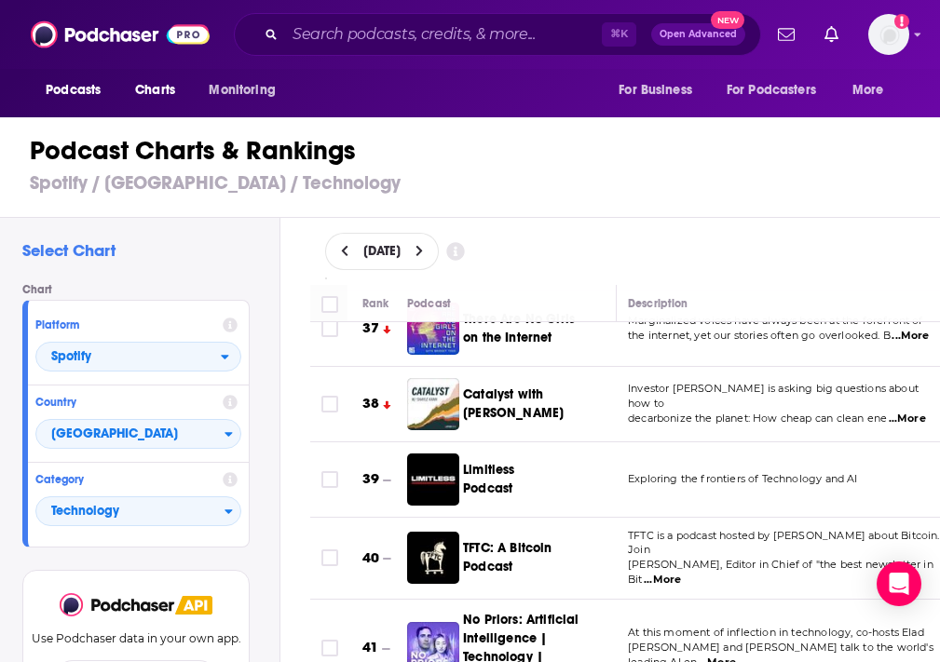  What do you see at coordinates (901, 21) in the screenshot?
I see `svg: Add a profile image` at bounding box center [901, 21].